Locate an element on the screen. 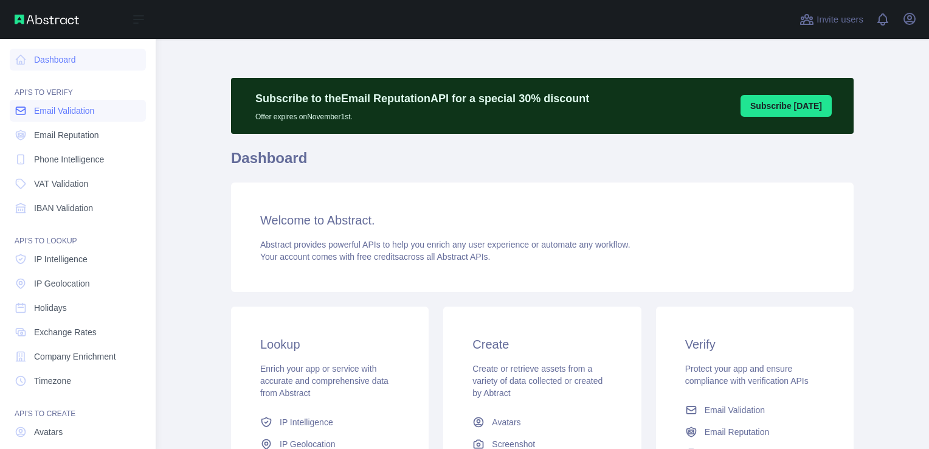  span: free credits is located at coordinates (378, 257).